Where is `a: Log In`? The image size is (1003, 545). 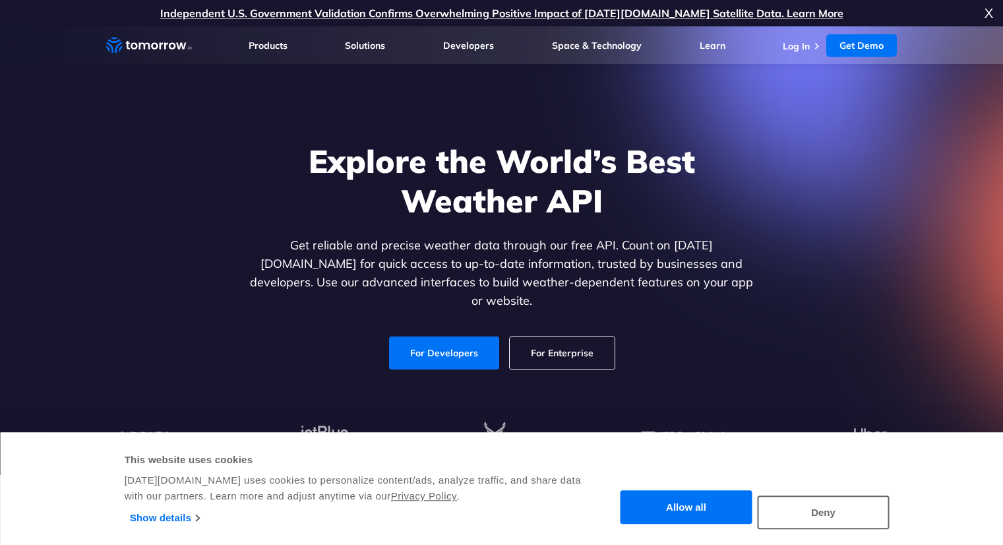
a: Log In is located at coordinates (796, 46).